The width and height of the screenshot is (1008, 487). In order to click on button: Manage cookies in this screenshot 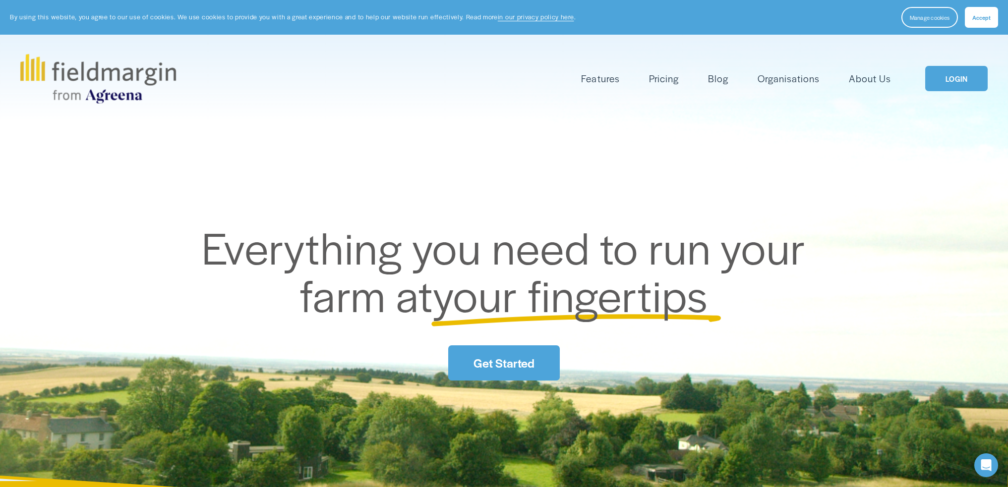, I will do `click(929, 17)`.